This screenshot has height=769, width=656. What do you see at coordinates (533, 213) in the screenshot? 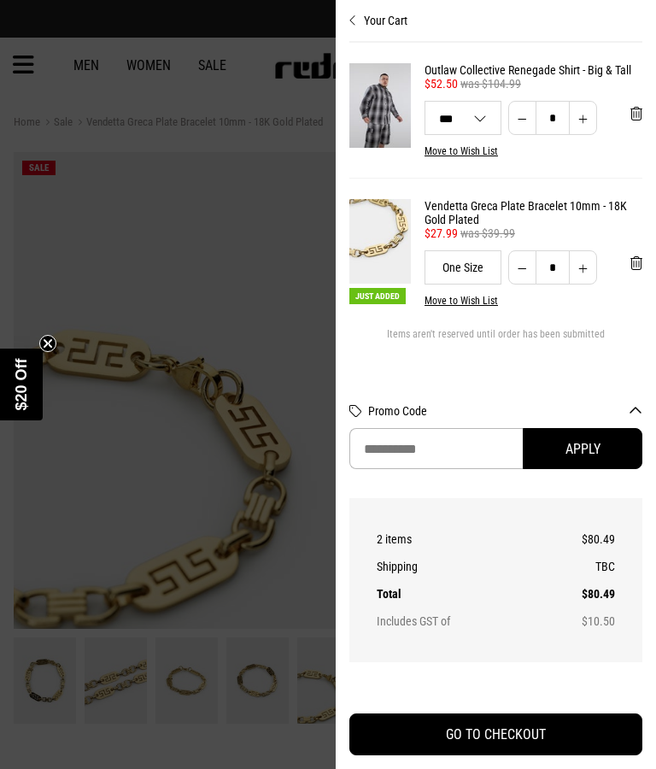
I see `a: Vendetta Greca Plate Bracelet 10mm - 18K Gold Plated` at bounding box center [533, 213].